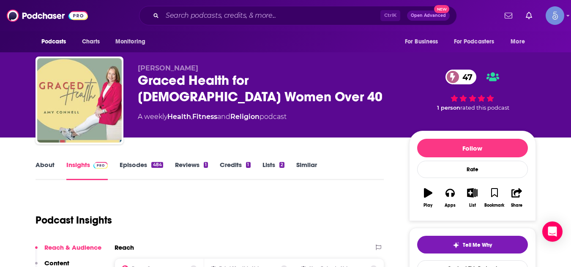 The width and height of the screenshot is (571, 267). I want to click on img: Podchaser - Follow, Share and Rate Podcasts, so click(47, 16).